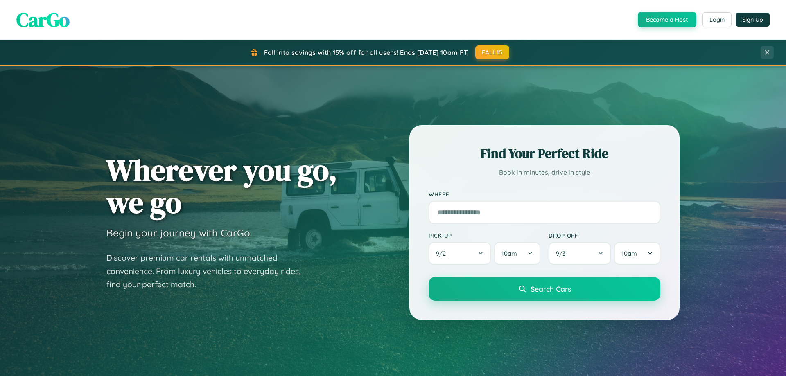 The height and width of the screenshot is (376, 786). What do you see at coordinates (545, 172) in the screenshot?
I see `p: Book in minutes, drive in style` at bounding box center [545, 172].